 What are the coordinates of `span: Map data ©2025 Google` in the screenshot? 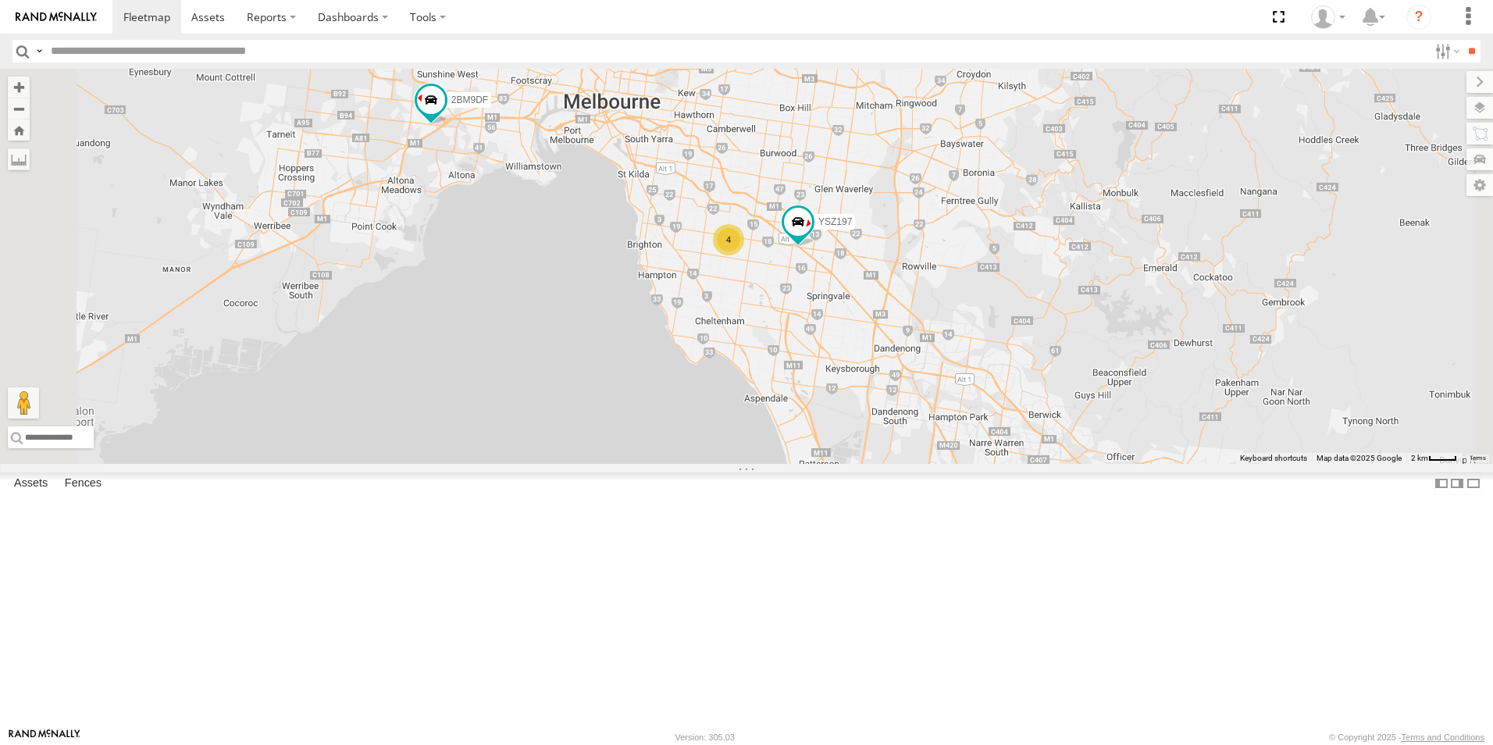 It's located at (1359, 458).